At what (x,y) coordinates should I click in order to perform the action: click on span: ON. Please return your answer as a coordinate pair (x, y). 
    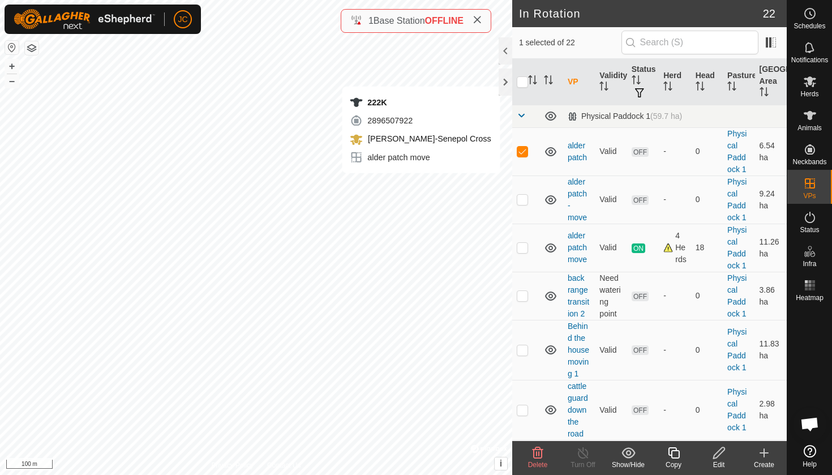
    Looking at the image, I should click on (639, 248).